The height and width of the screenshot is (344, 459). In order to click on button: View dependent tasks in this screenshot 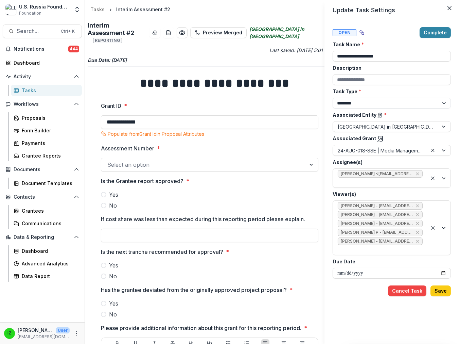, I will do `click(362, 33)`.